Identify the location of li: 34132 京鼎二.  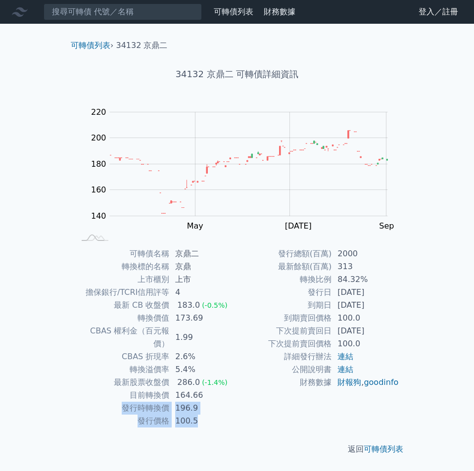
(142, 46).